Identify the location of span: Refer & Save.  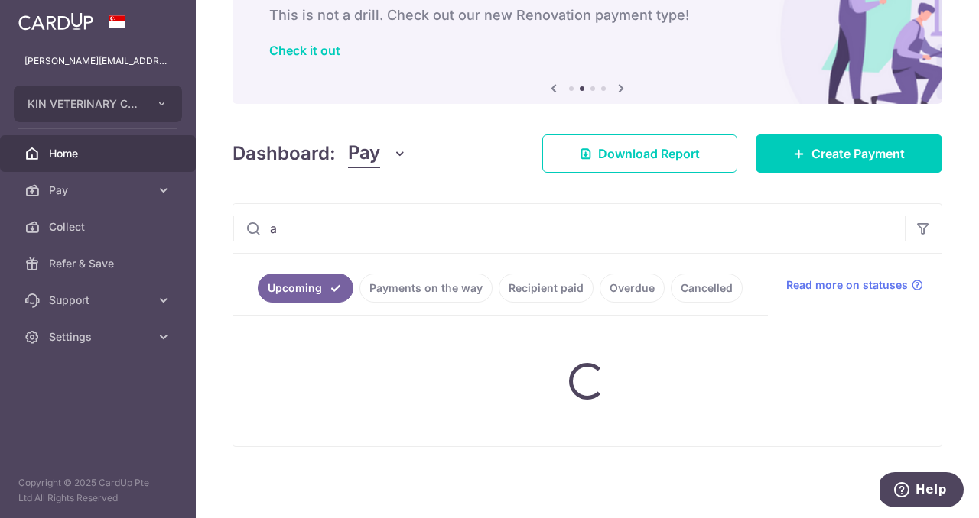
(99, 264).